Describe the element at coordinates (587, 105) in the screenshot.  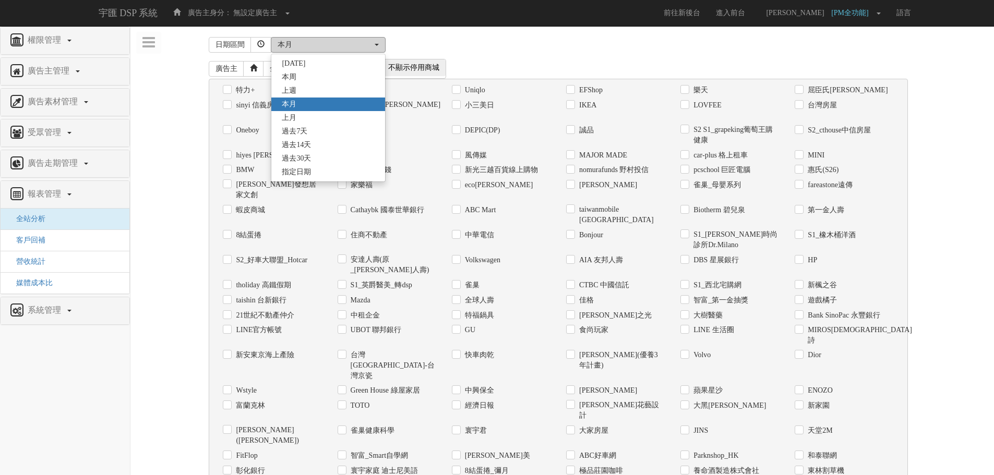
I see `label: IKEA` at that location.